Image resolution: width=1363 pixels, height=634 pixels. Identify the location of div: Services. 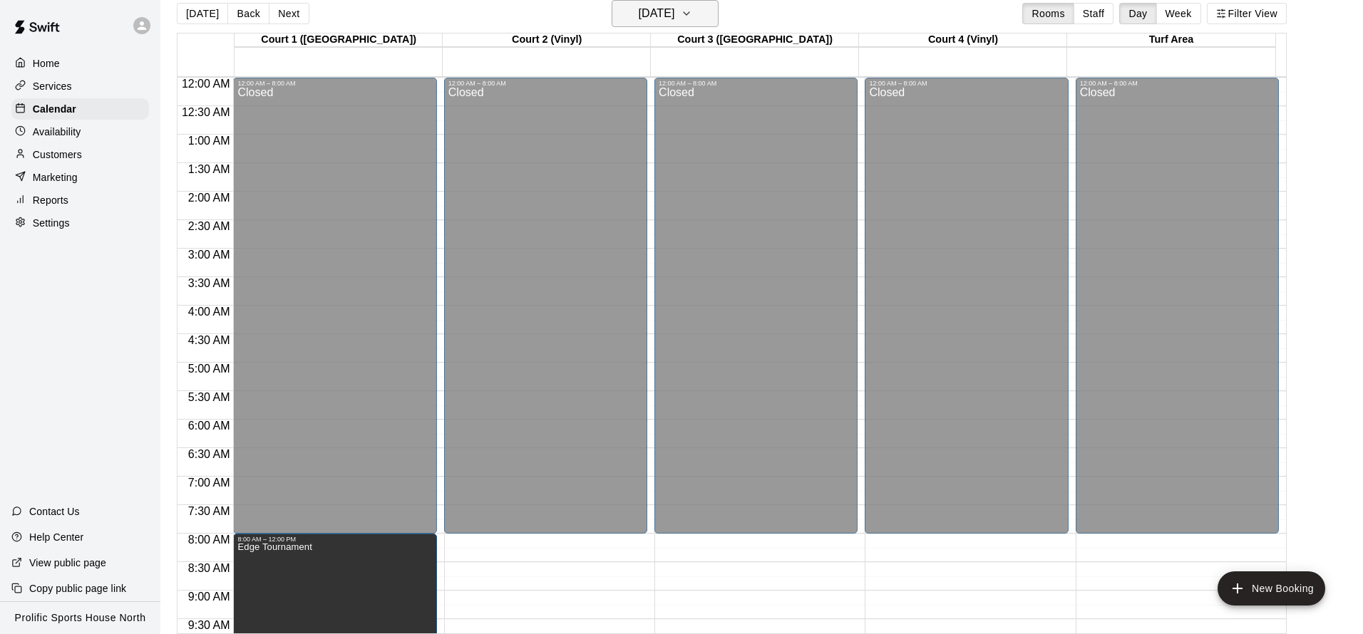
(80, 86).